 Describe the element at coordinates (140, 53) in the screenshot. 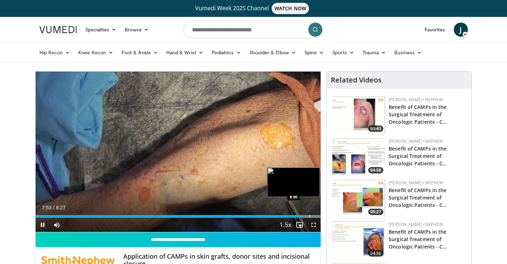

I see `a: Foot & Ankle` at that location.